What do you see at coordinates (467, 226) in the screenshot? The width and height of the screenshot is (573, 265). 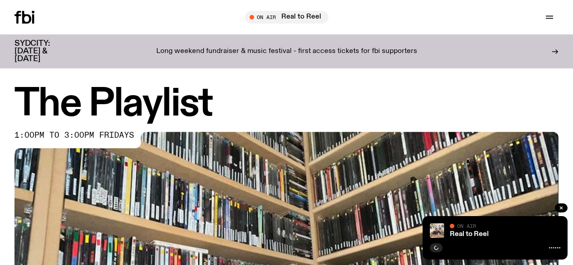 I see `span: On Air` at bounding box center [467, 226].